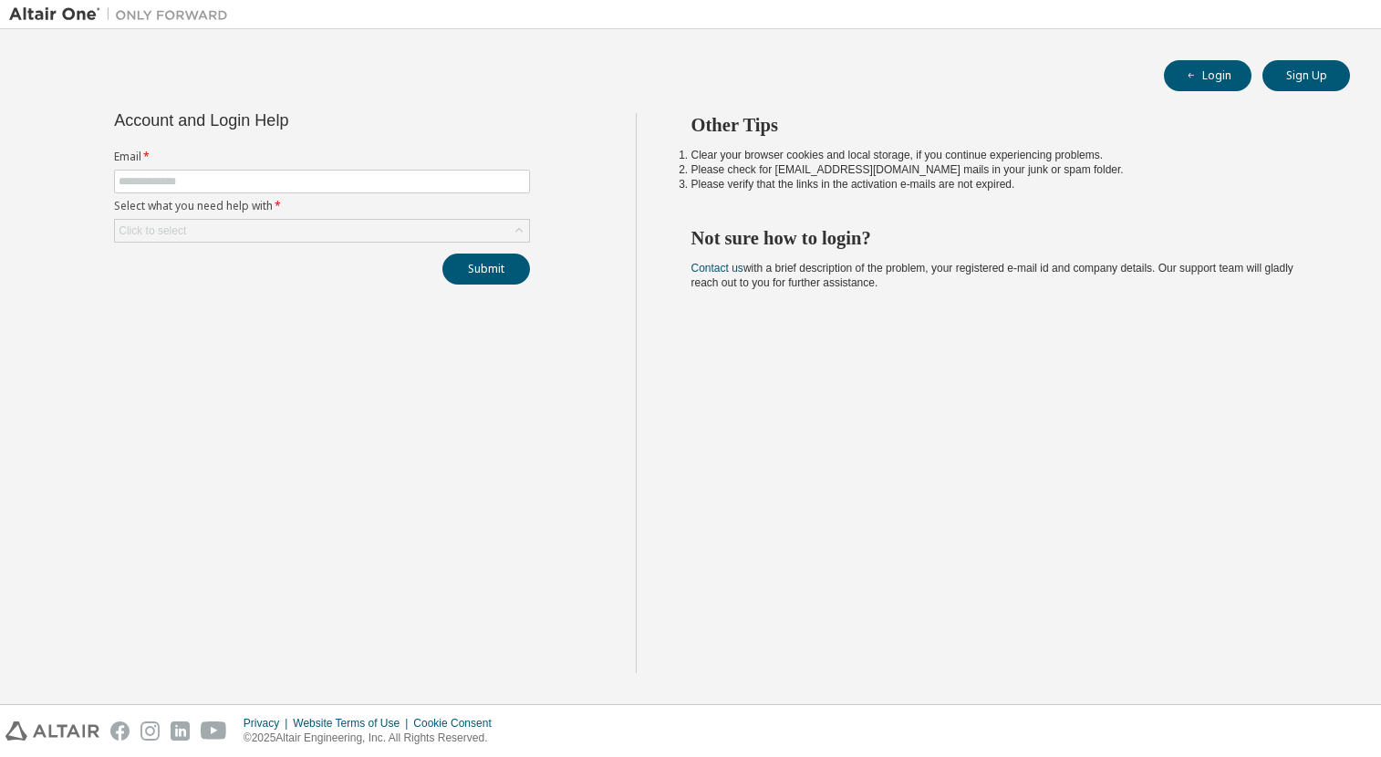  What do you see at coordinates (180, 730) in the screenshot?
I see `img: linkedin.svg` at bounding box center [180, 730].